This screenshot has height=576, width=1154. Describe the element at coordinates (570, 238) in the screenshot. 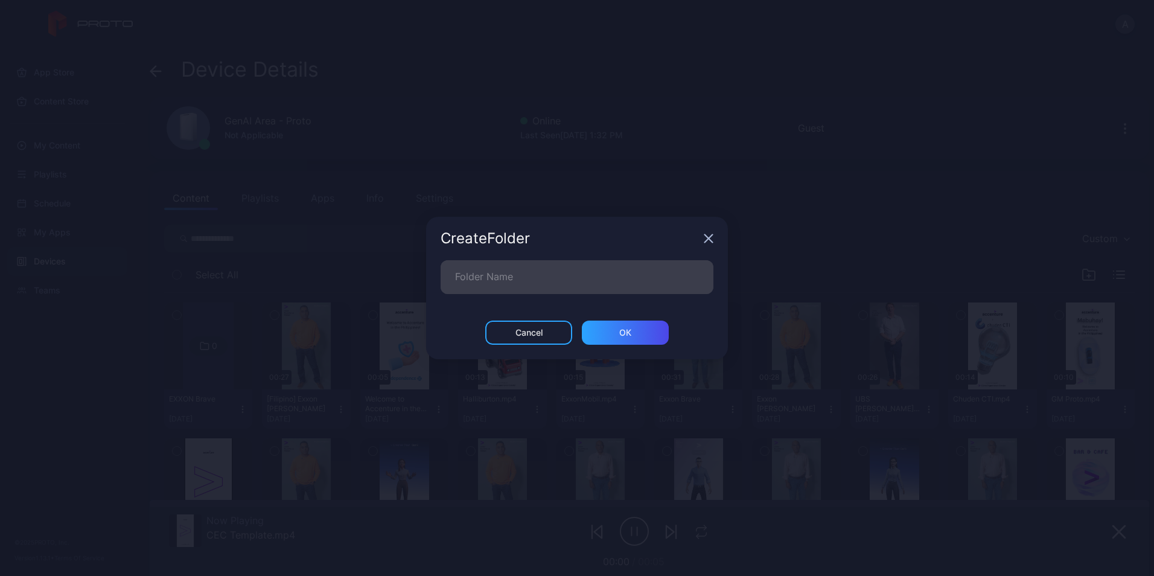

I see `div: Create Folder` at that location.